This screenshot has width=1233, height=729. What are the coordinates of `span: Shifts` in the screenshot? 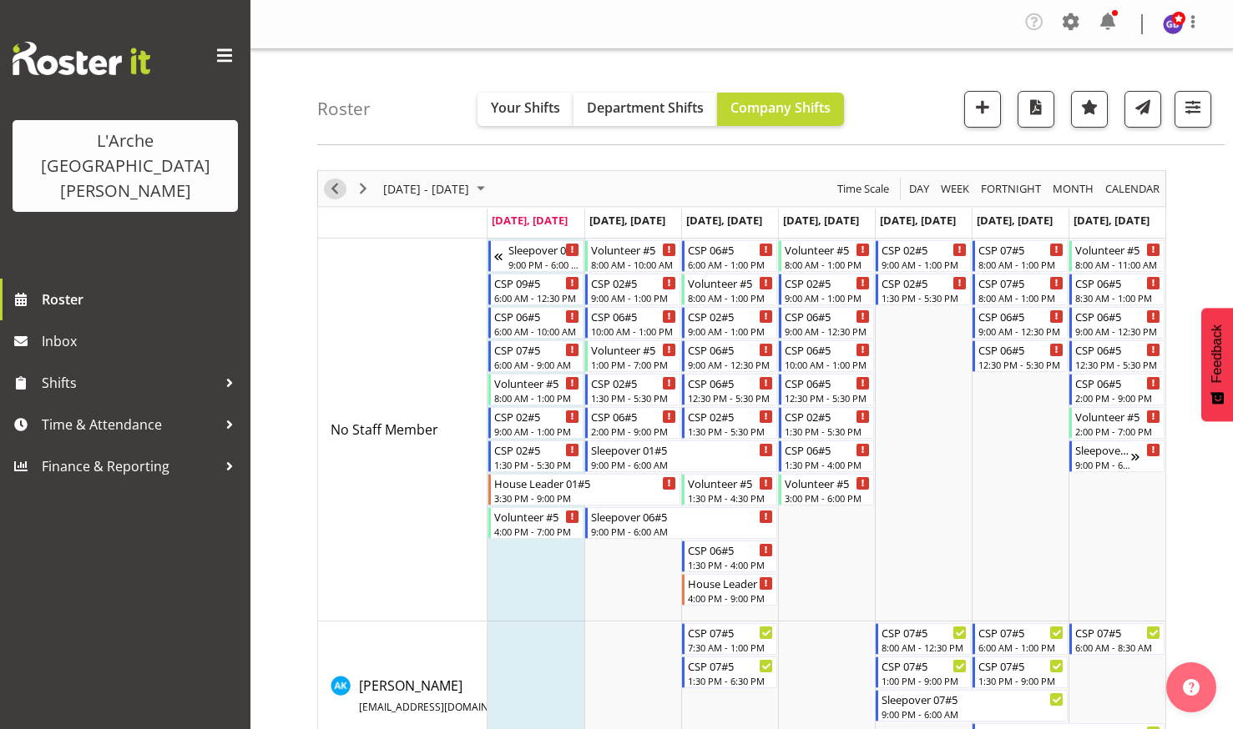 It's located at (129, 383).